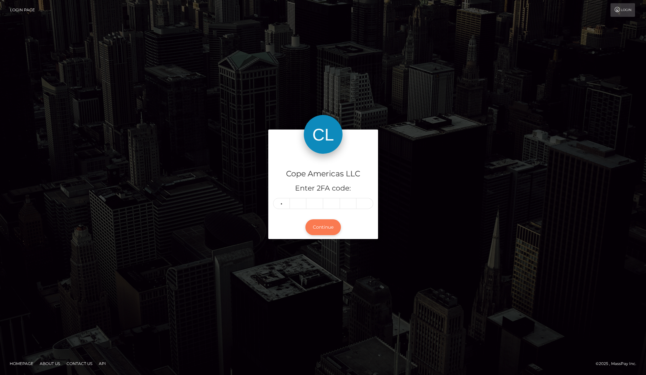 Image resolution: width=646 pixels, height=375 pixels. Describe the element at coordinates (323, 134) in the screenshot. I see `img: Cope Americas LLC` at that location.